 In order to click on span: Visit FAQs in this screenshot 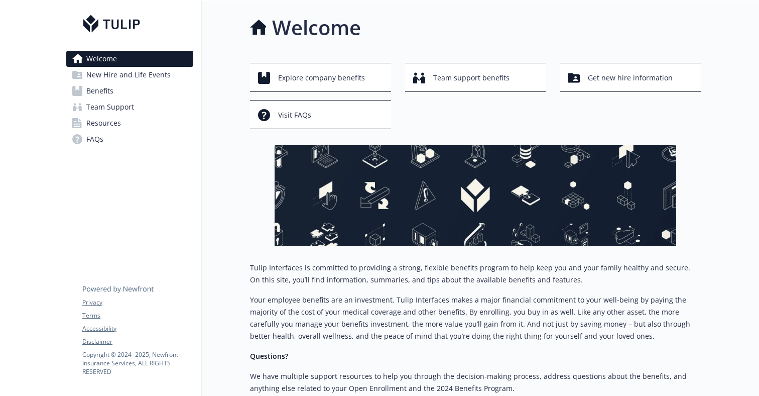, I will do `click(295, 115)`.